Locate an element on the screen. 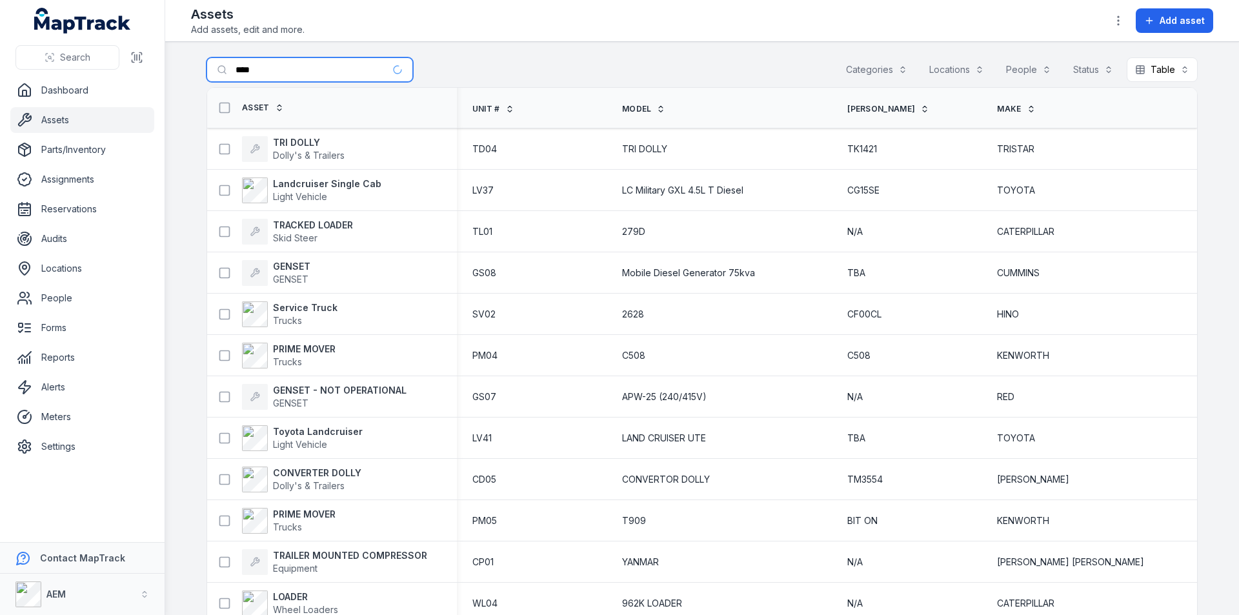 This screenshot has width=1239, height=615. span: SV02 is located at coordinates (484, 314).